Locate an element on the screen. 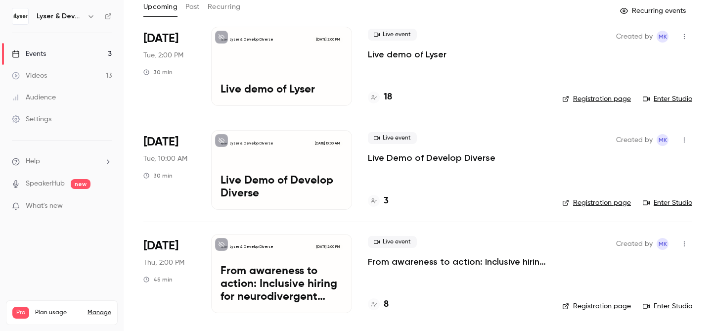 The image size is (712, 331). span: Help is located at coordinates (33, 161).